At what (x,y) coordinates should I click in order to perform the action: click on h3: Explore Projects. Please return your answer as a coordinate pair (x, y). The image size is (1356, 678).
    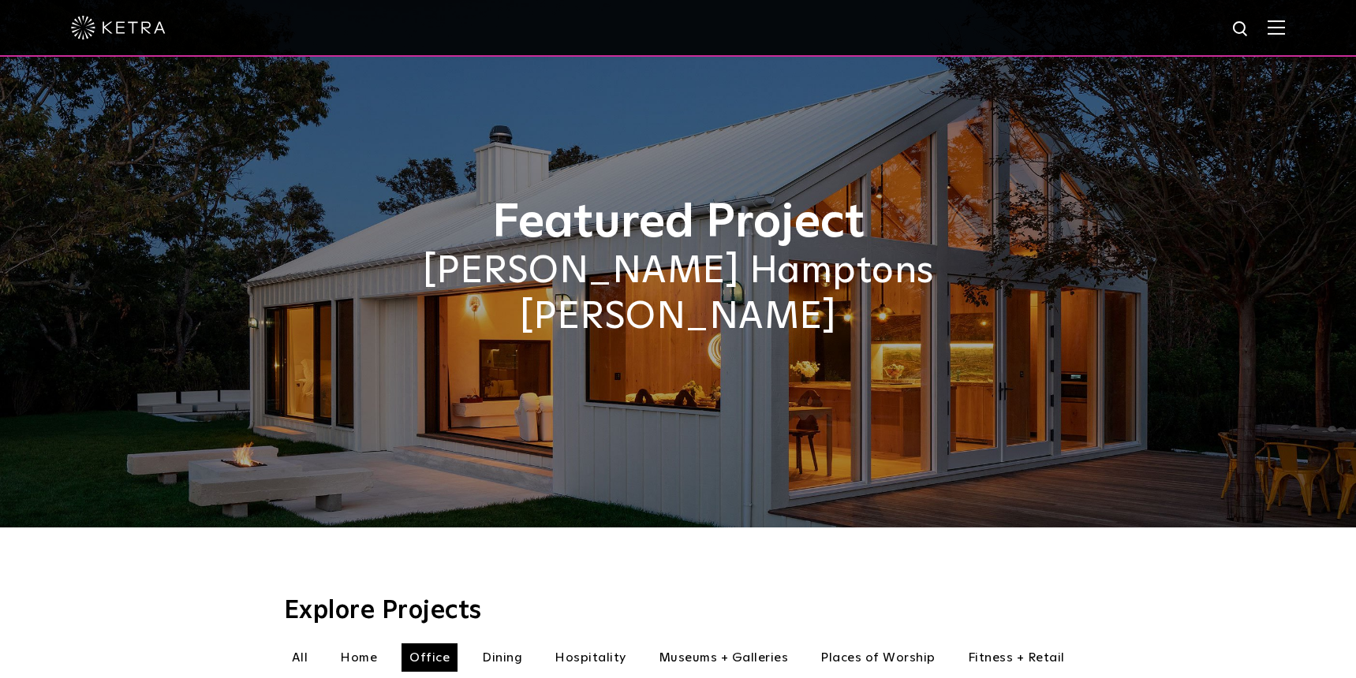
    Looking at the image, I should click on (678, 611).